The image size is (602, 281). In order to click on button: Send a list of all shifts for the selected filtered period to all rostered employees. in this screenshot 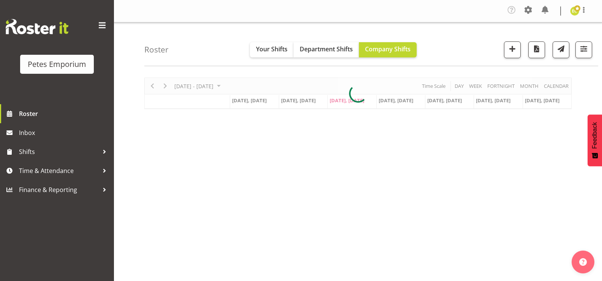, I will do `click(561, 50)`.